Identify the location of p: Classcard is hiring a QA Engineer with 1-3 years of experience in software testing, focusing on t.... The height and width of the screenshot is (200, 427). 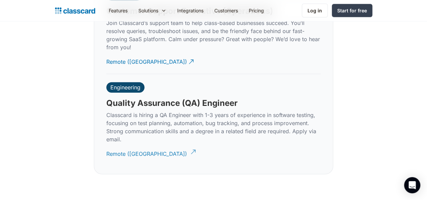
(213, 127).